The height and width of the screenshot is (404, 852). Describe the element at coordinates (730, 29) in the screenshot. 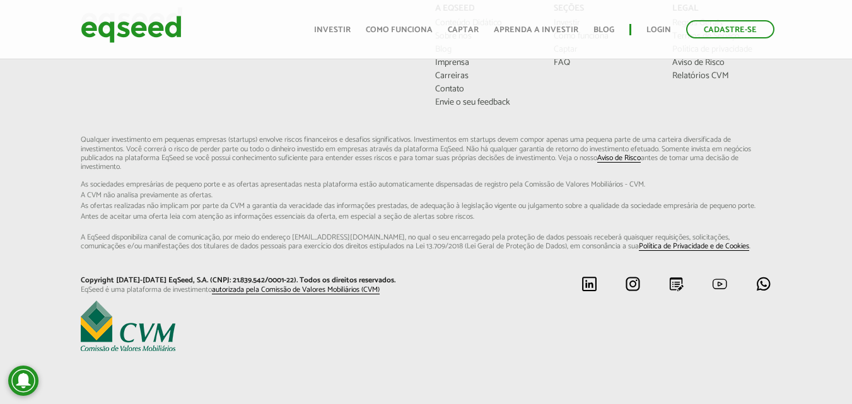

I see `a: Cadastre-se` at that location.